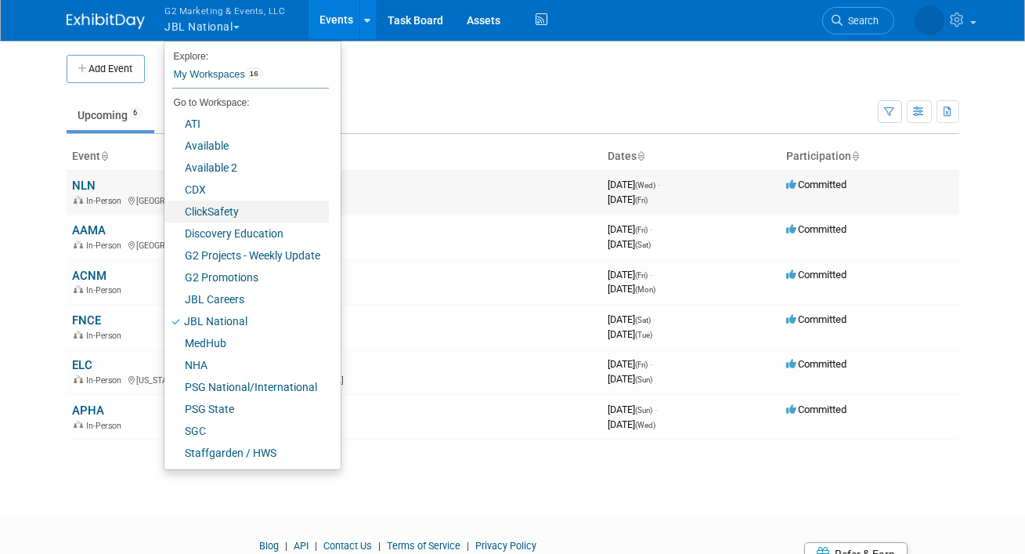  Describe the element at coordinates (247, 168) in the screenshot. I see `a: Available 2` at that location.